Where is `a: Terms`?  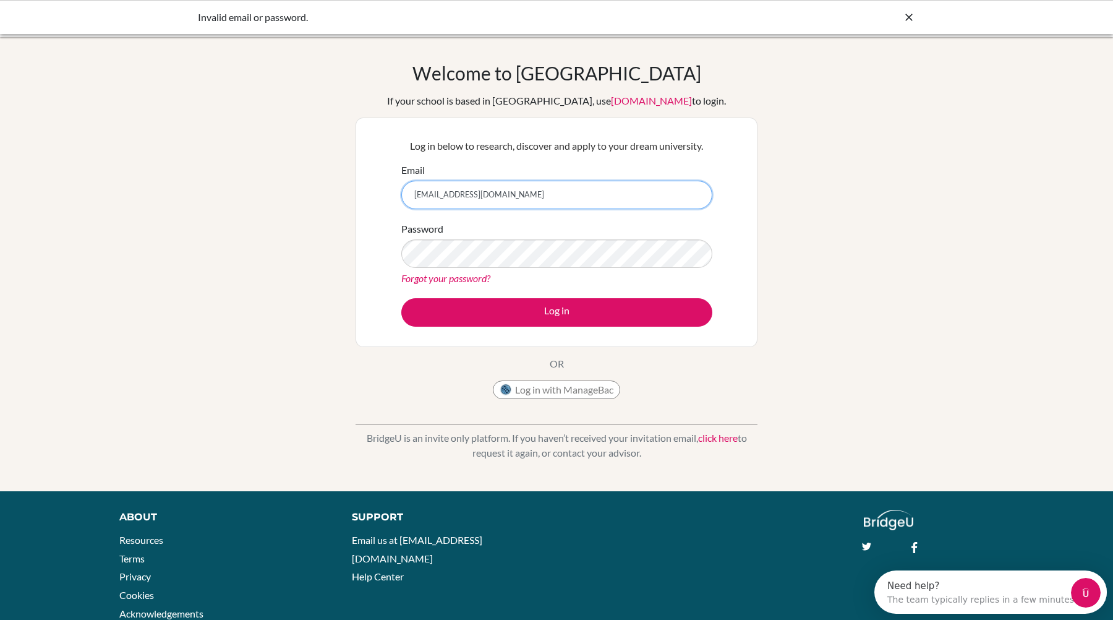 a: Terms is located at coordinates (132, 558).